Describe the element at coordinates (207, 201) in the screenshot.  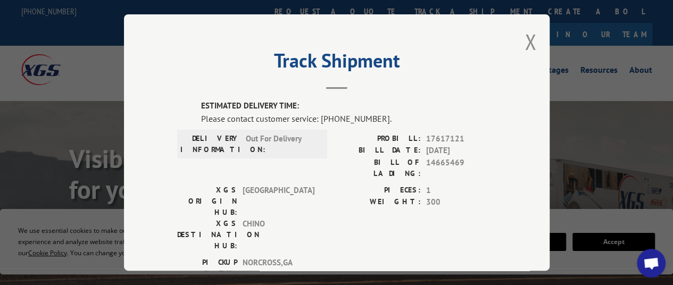
I see `label: XGS ORIGIN HUB:` at that location.